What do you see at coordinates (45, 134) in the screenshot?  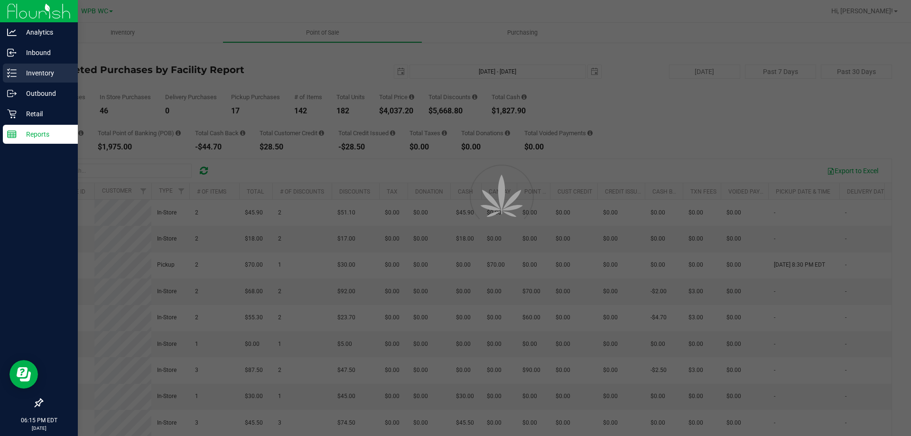 I see `p: Reports` at bounding box center [45, 134].